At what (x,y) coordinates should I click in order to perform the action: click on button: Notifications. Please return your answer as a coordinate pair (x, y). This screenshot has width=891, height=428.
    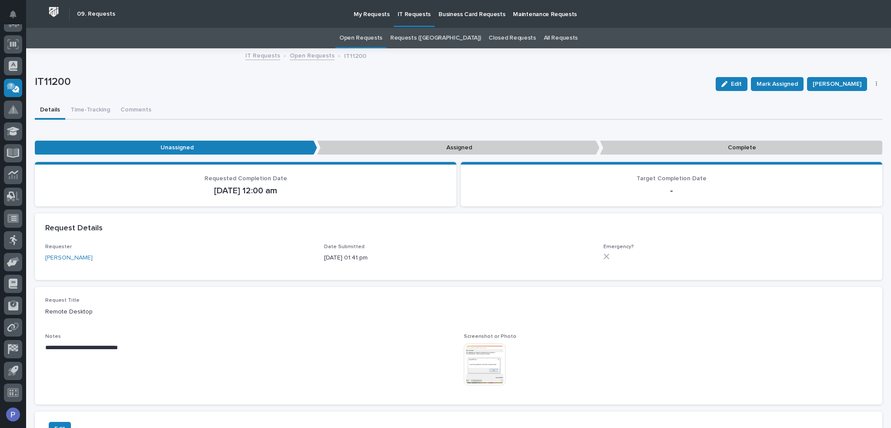
    Looking at the image, I should click on (13, 14).